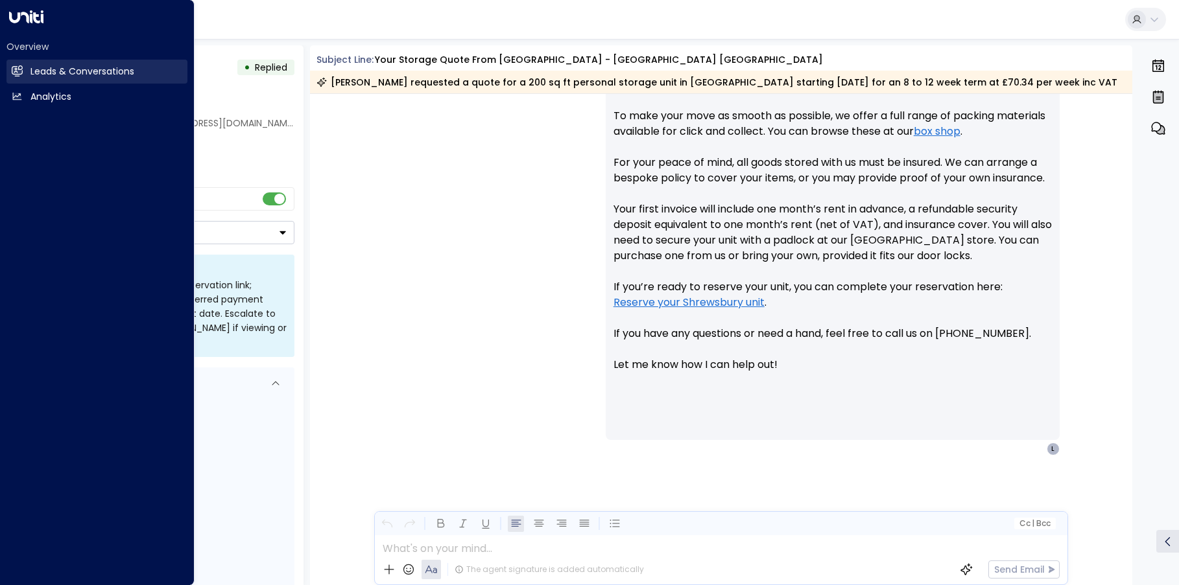 The height and width of the screenshot is (585, 1179). What do you see at coordinates (1053, 449) in the screenshot?
I see `div: L` at bounding box center [1053, 449].